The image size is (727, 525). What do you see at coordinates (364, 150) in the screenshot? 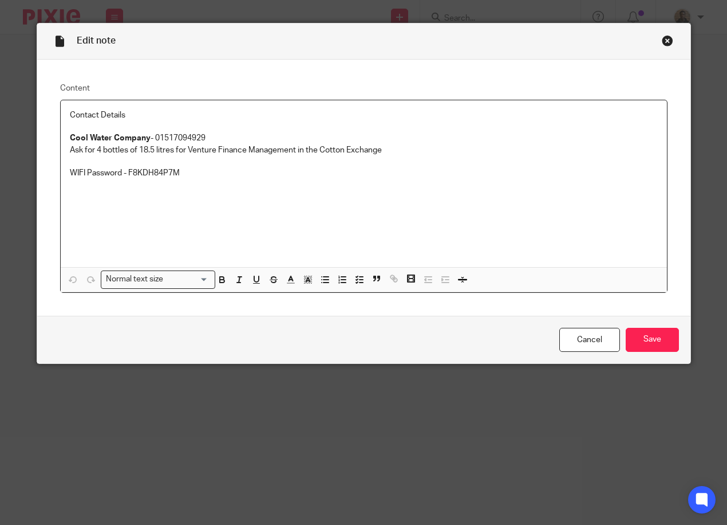
I see `p: Ask for 4 bottles of 18.5 litres for Venture Finance Management in the Cotton Exchange` at bounding box center [364, 150].